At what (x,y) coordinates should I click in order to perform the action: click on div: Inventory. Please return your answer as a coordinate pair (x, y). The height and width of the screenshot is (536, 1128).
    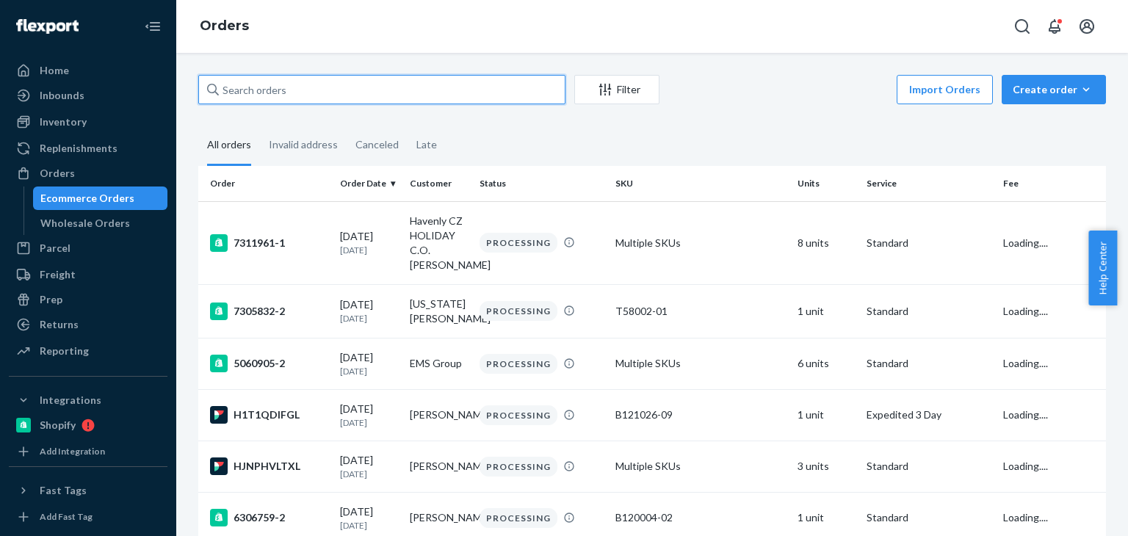
    Looking at the image, I should click on (63, 122).